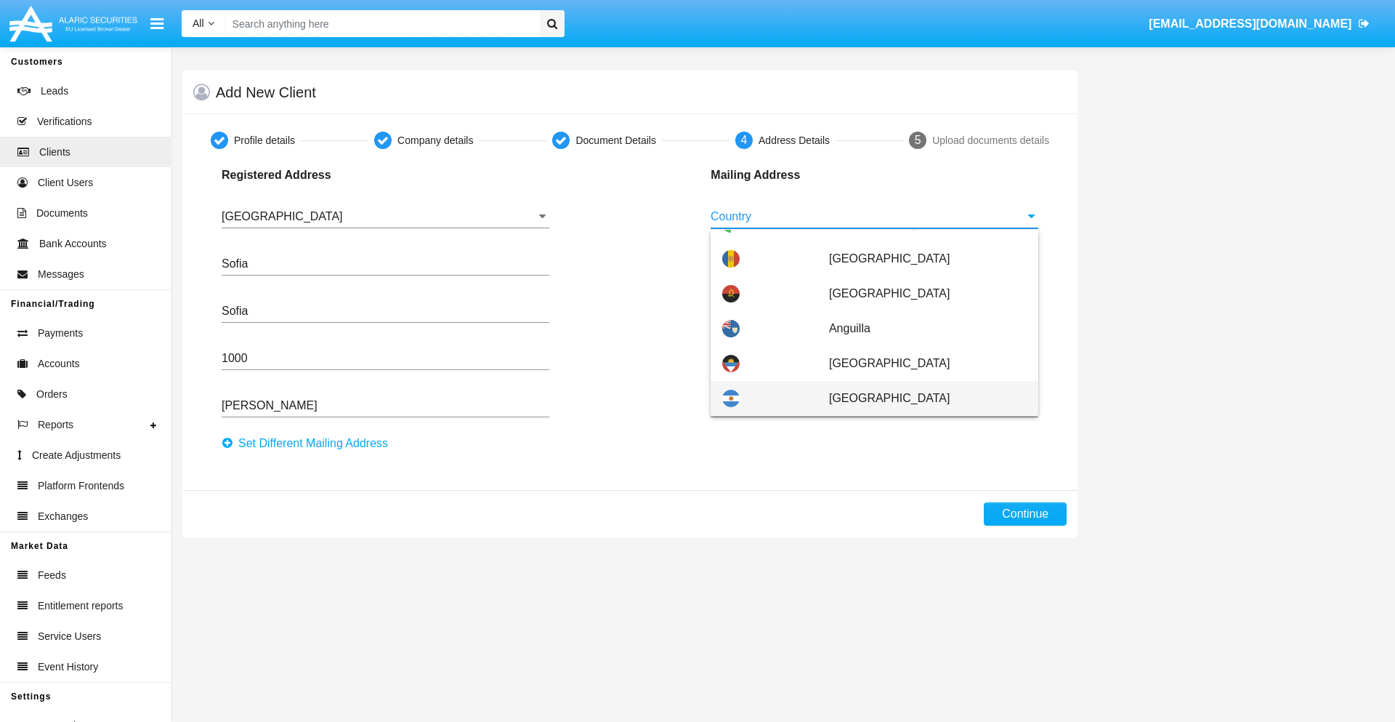 The image size is (1395, 722). Describe the element at coordinates (928, 328) in the screenshot. I see `span: Anguilla` at that location.